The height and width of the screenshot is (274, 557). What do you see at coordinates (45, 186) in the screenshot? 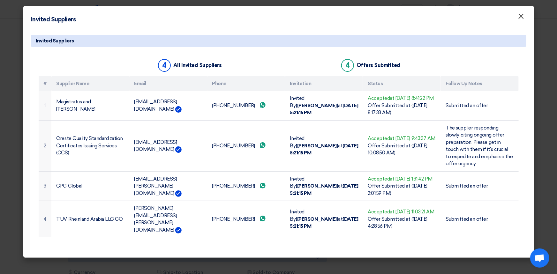
I see `td: 3` at bounding box center [45, 186].